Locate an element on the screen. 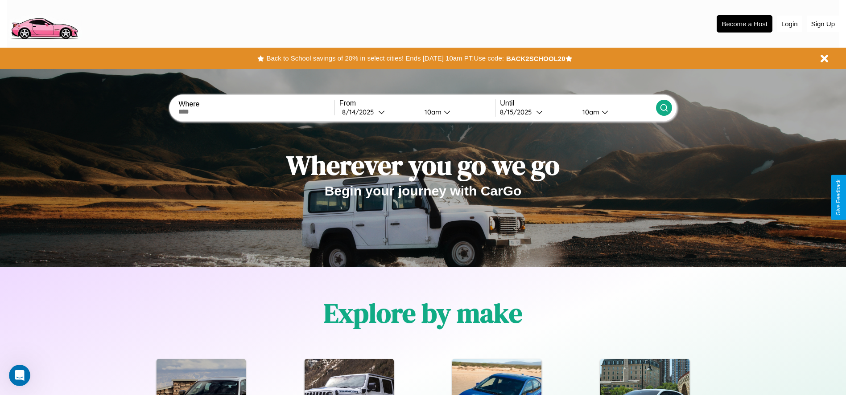 The image size is (846, 395). div: 8 / 14 / 2025 is located at coordinates (360, 112).